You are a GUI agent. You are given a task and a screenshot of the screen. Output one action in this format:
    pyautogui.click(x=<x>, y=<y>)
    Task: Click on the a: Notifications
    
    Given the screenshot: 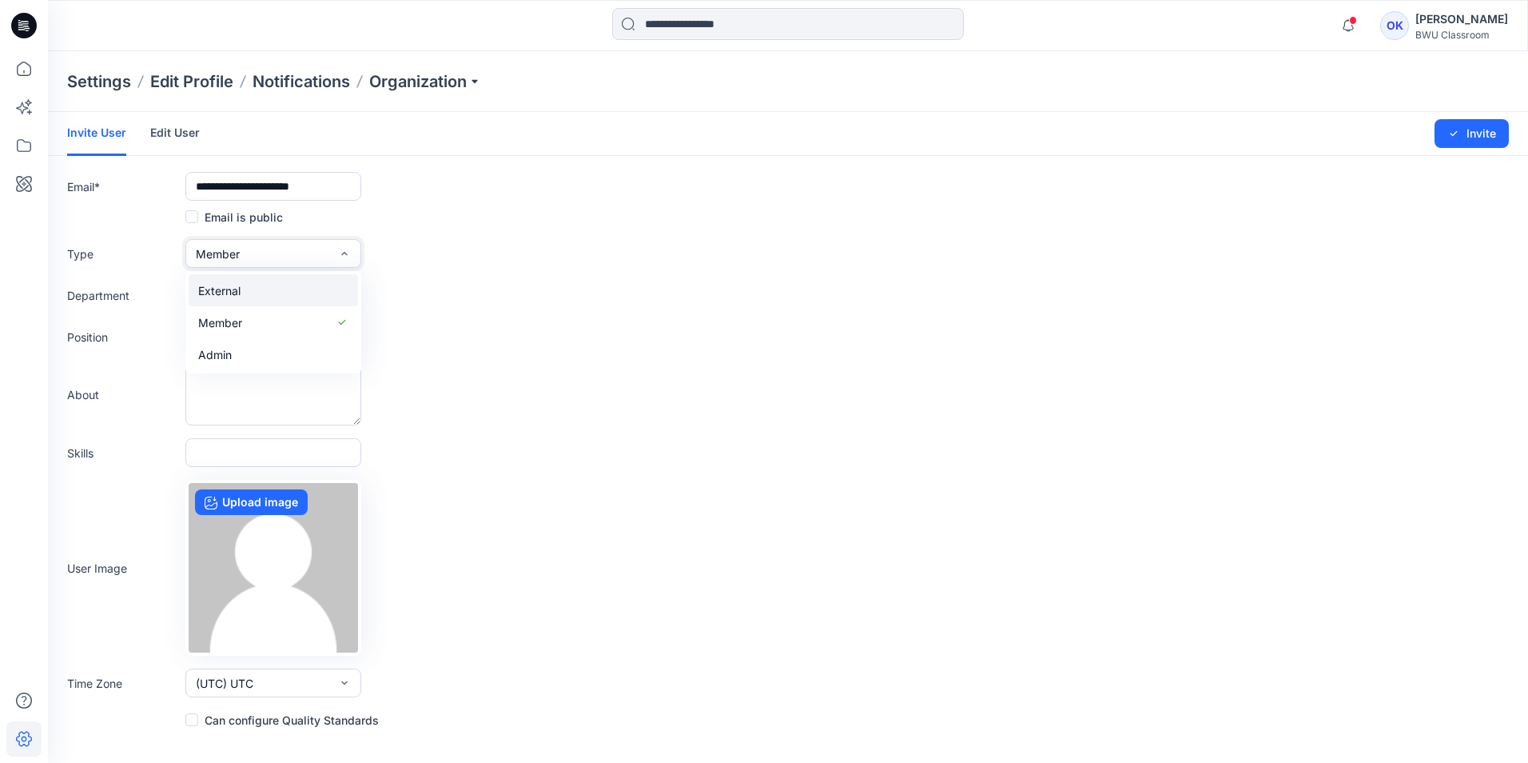 What is the action you would take?
    pyautogui.click(x=301, y=82)
    